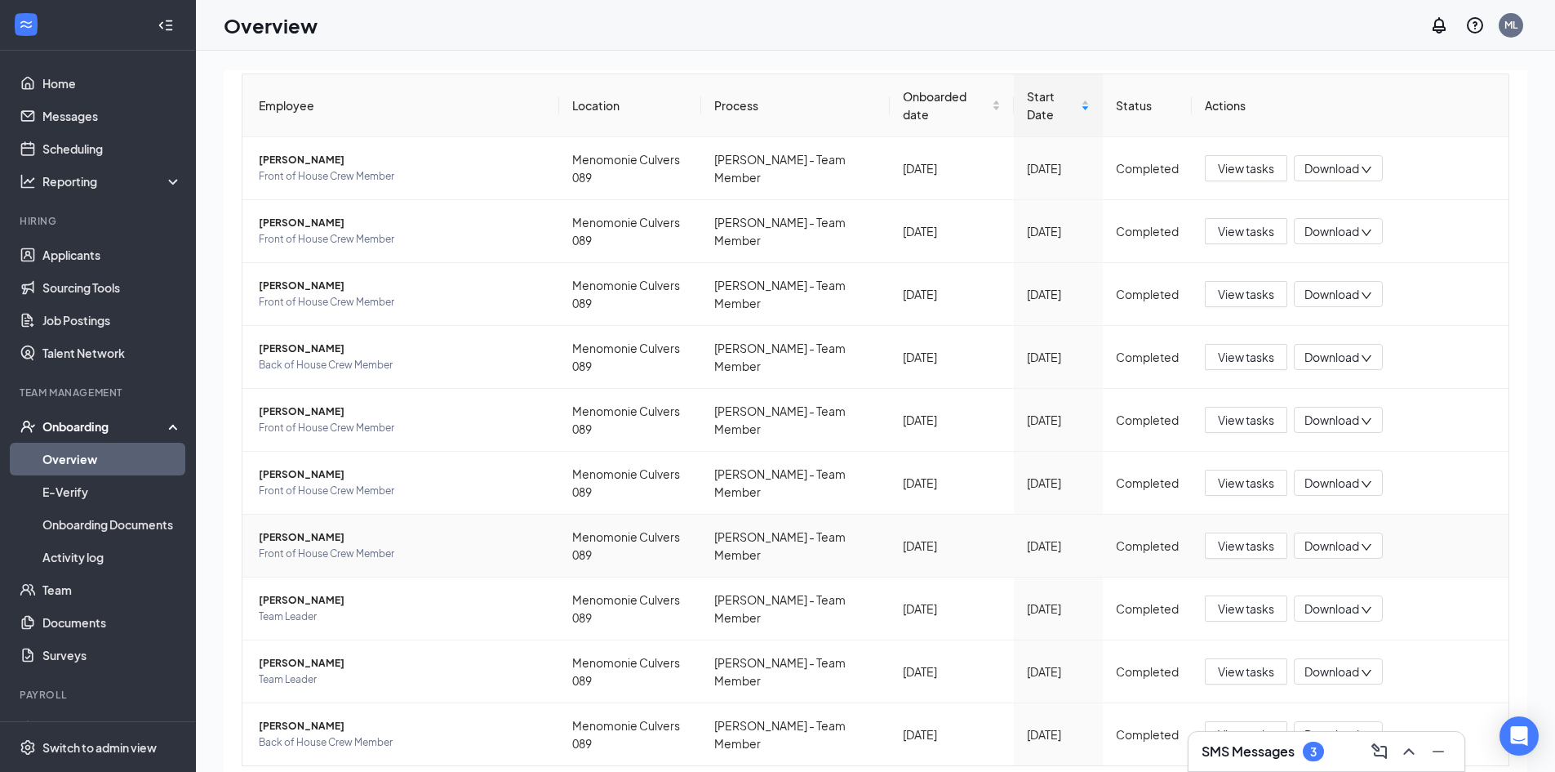 This screenshot has width=1555, height=772. What do you see at coordinates (630, 105) in the screenshot?
I see `th: Location` at bounding box center [630, 105].